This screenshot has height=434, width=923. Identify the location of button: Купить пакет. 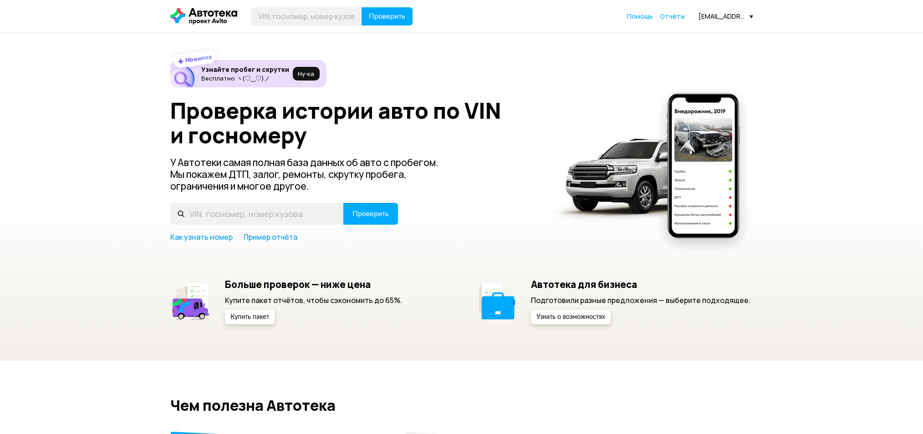
(249, 317).